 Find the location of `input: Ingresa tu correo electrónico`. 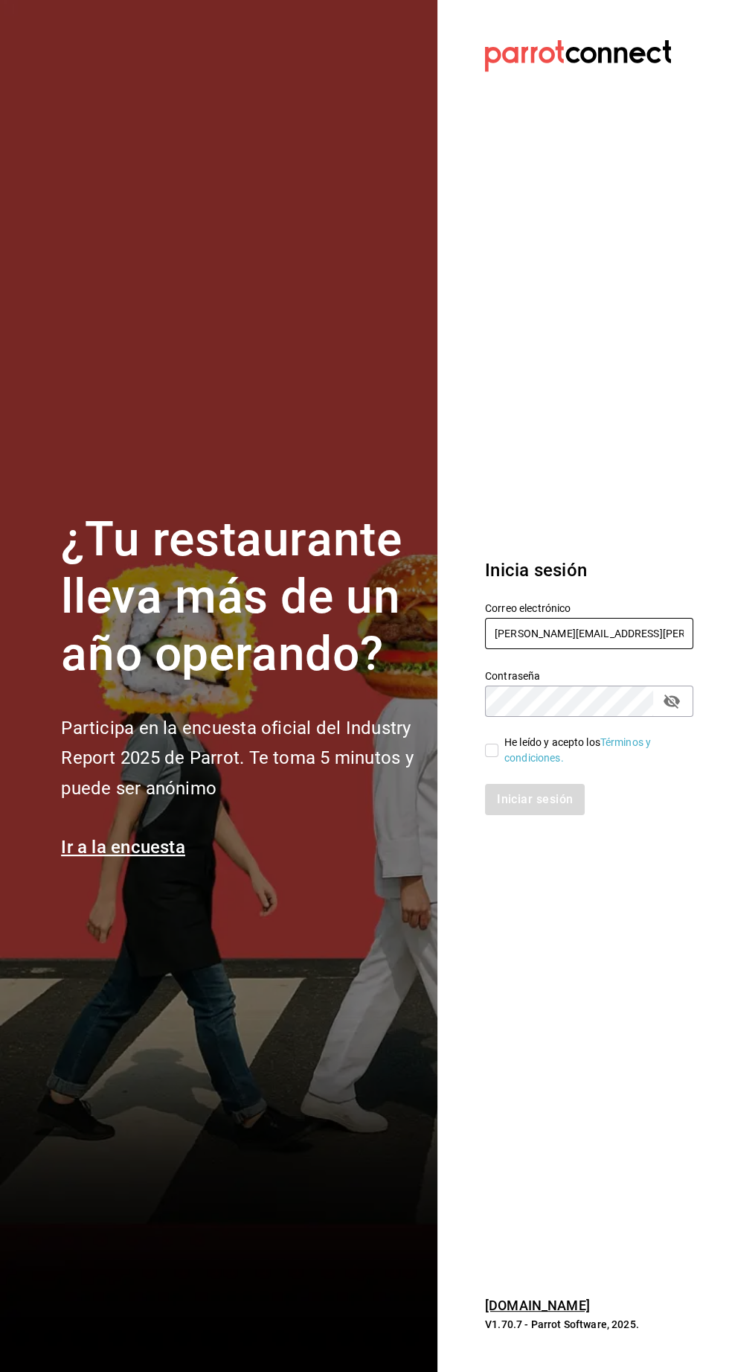

input: Ingresa tu correo electrónico is located at coordinates (589, 633).